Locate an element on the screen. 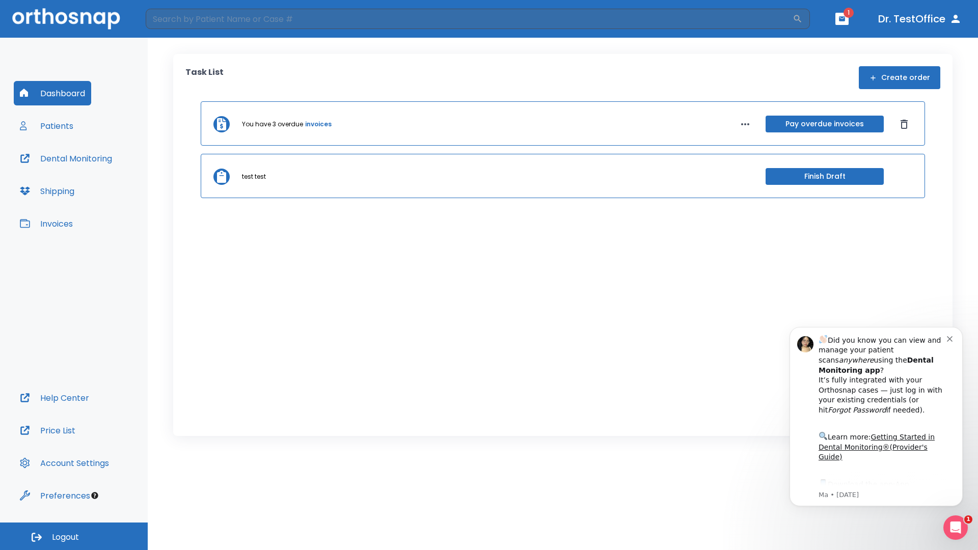 This screenshot has height=550, width=978. div: Did you know you can view and manage your patient scans using the ? It’s fully integrated with yo... is located at coordinates (109, 68).